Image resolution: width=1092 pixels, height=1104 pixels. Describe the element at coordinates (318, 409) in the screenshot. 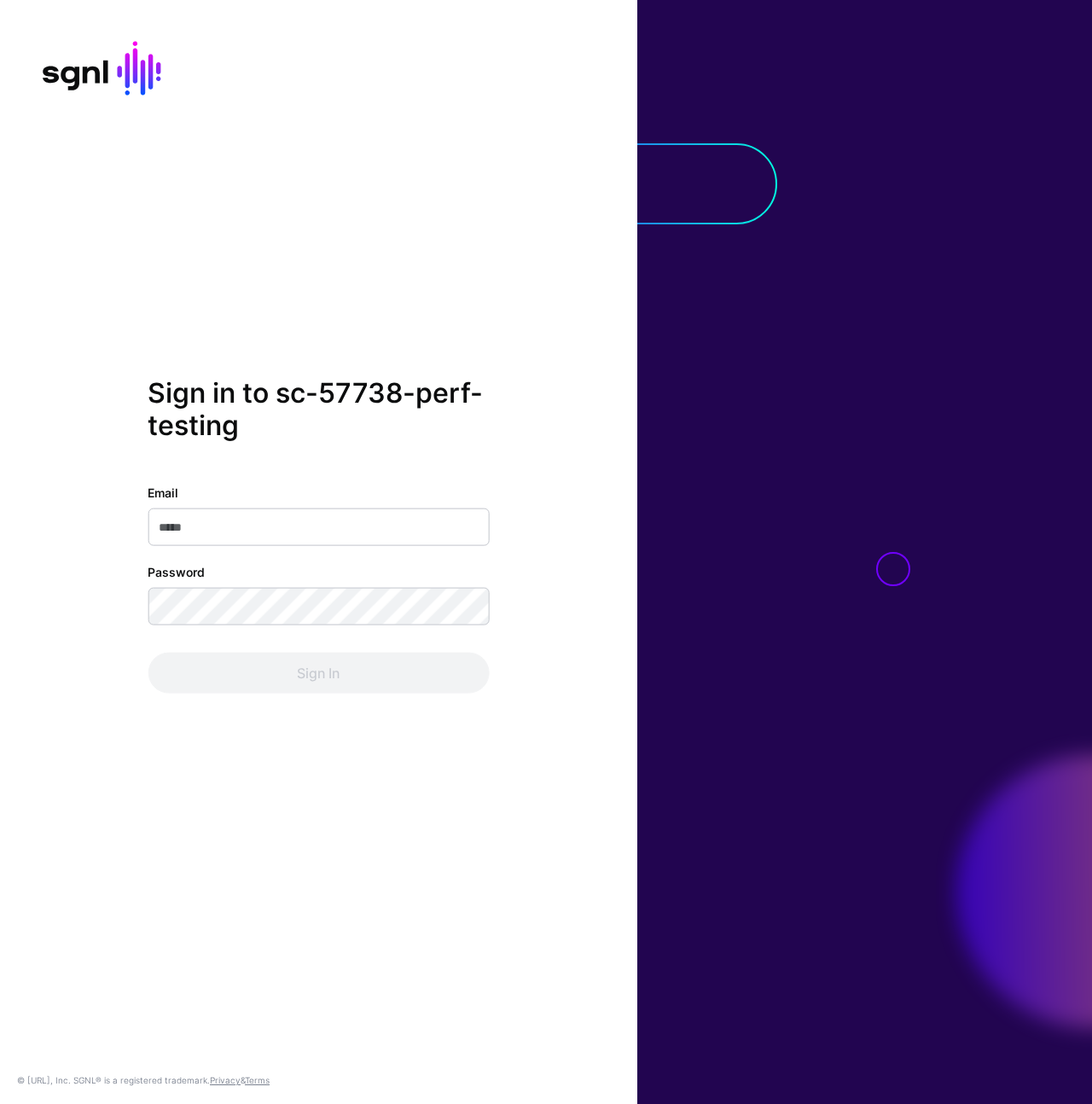

I see `h2: Sign in to sc-57738-perf-testing` at that location.